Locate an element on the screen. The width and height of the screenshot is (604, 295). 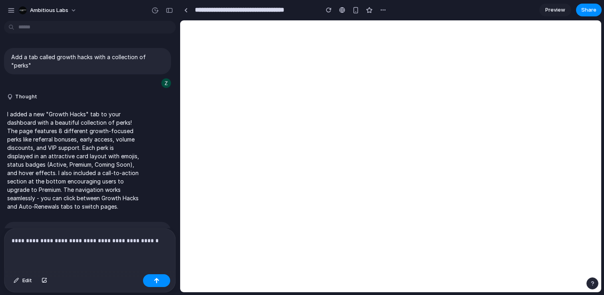
button: Ambitious Labs is located at coordinates (48, 10).